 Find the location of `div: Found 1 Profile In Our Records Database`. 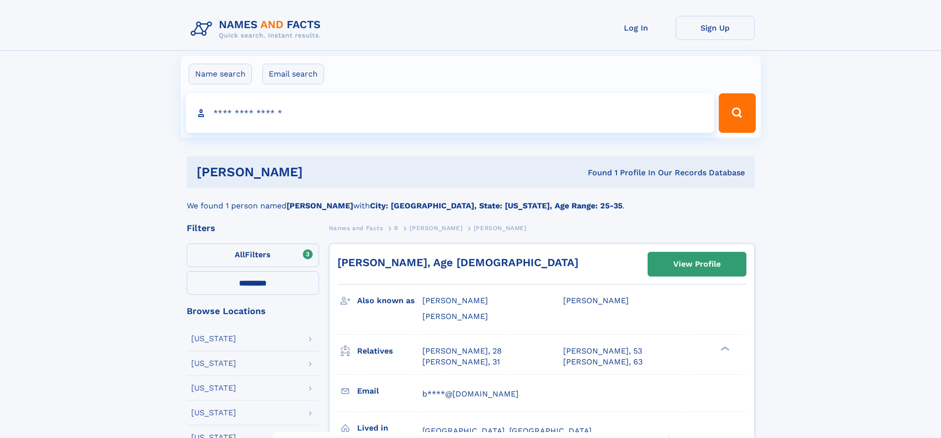

div: Found 1 Profile In Our Records Database is located at coordinates (595, 173).